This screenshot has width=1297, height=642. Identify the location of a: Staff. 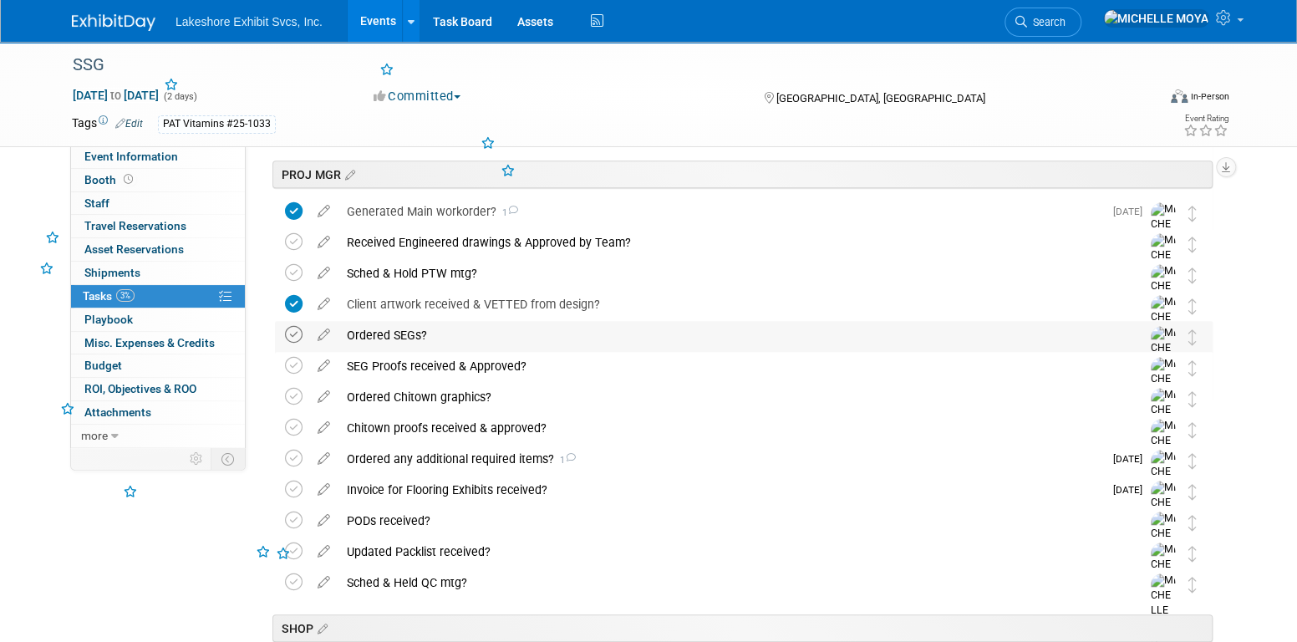
(158, 203).